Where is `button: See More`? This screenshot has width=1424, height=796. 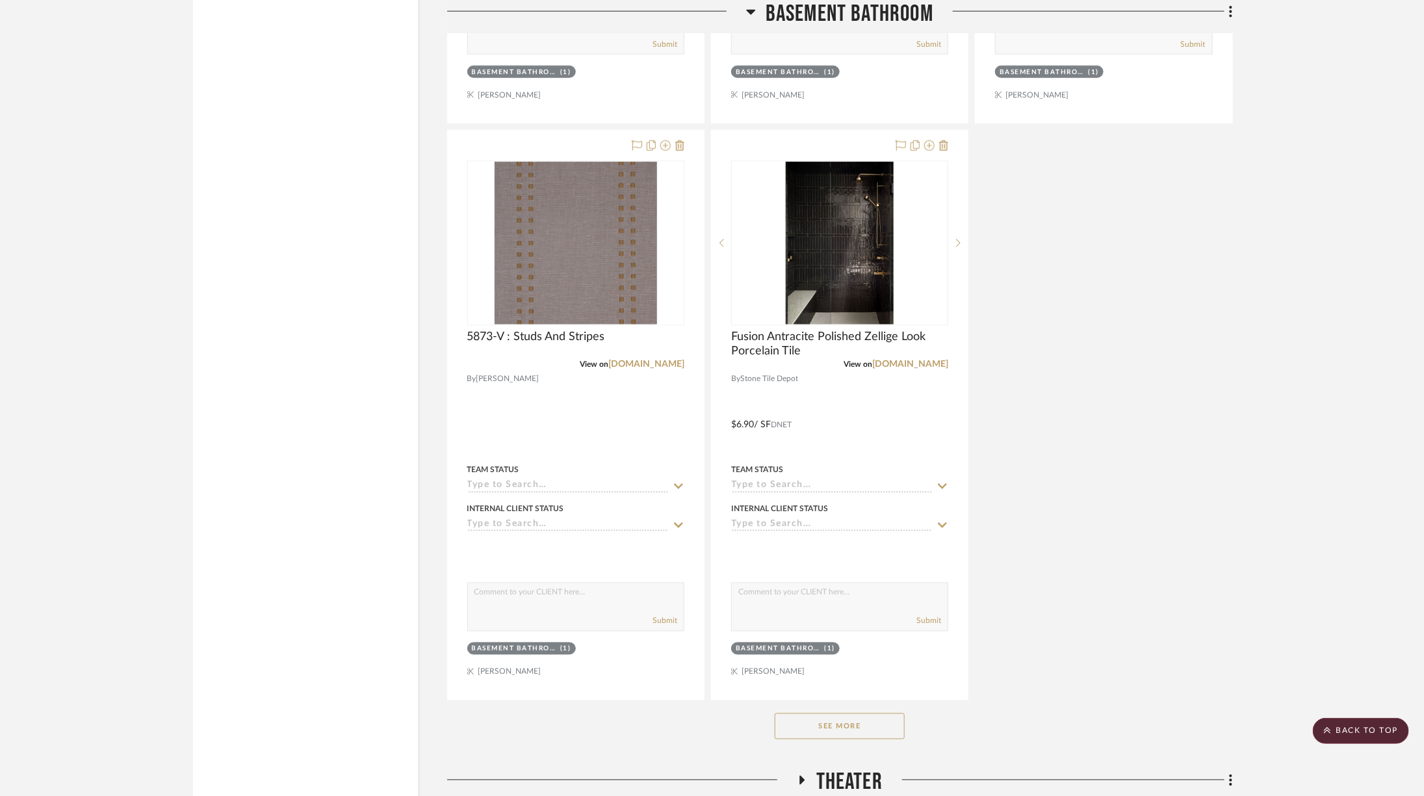
button: See More is located at coordinates (840, 726).